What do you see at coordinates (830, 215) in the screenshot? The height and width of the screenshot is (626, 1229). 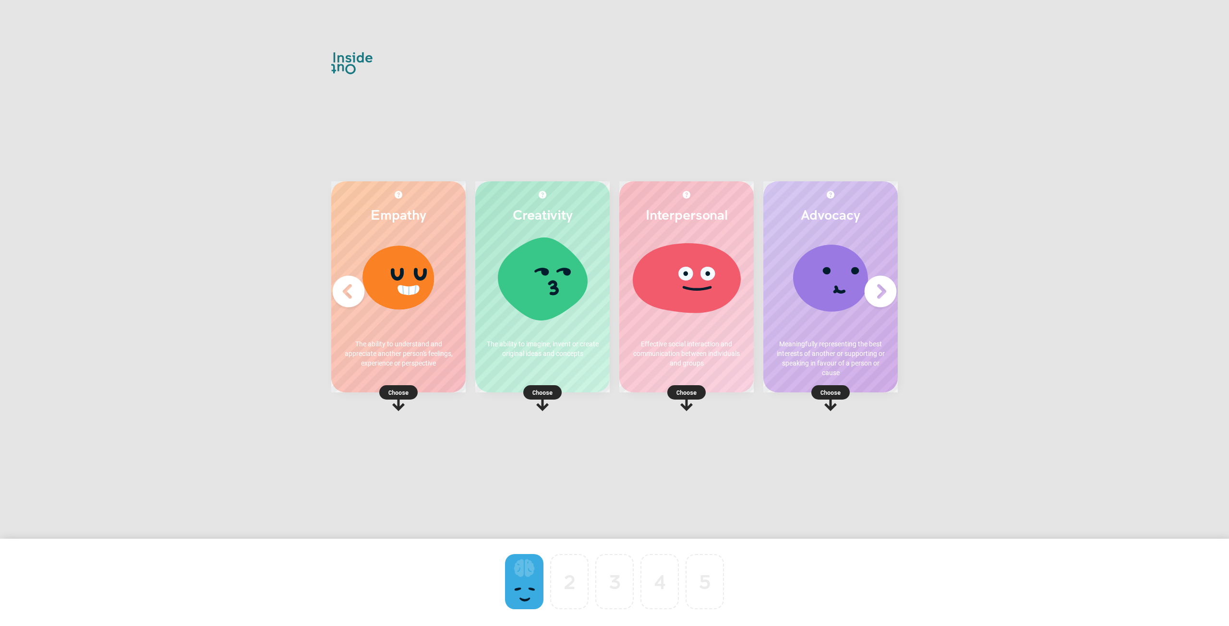 I see `h2: Advocacy` at bounding box center [830, 215].